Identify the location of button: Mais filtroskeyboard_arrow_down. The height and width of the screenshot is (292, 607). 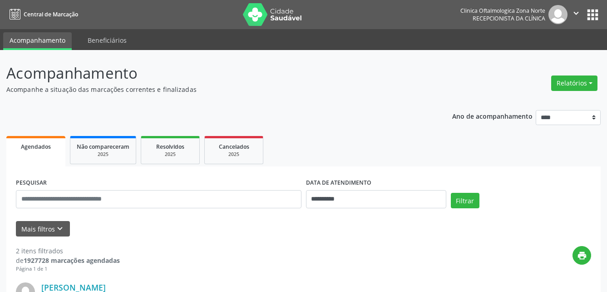
(43, 228).